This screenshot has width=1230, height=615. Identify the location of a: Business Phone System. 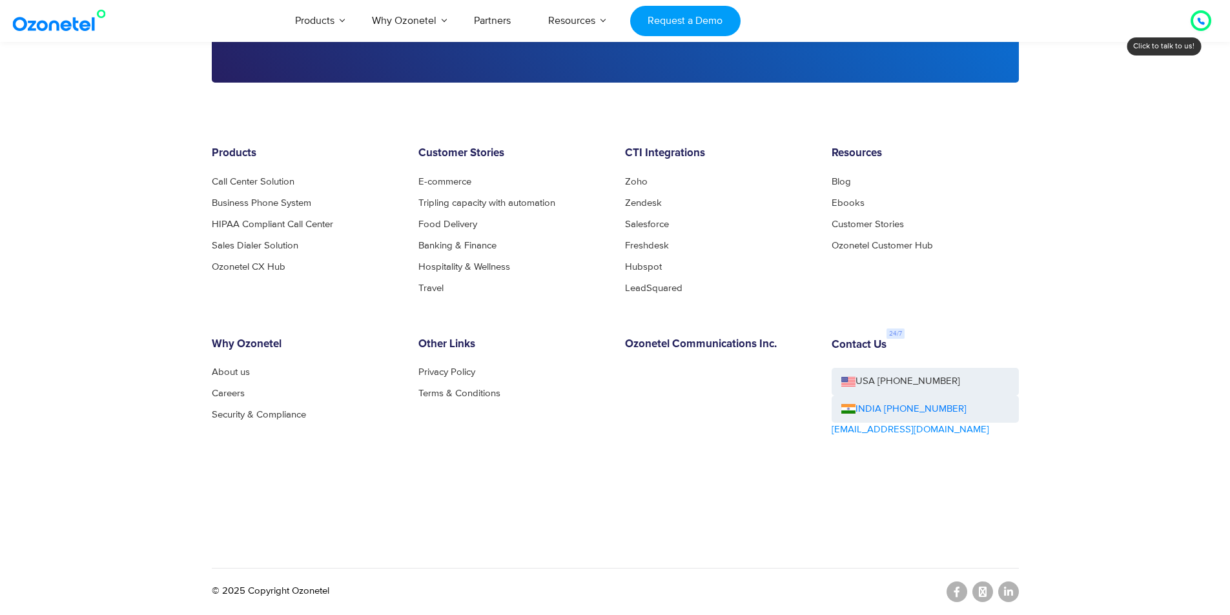
(262, 203).